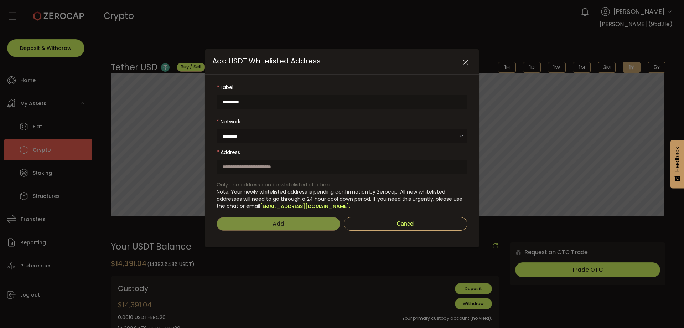  Describe the element at coordinates (641, 289) in the screenshot. I see `div: Chat Widget` at that location.